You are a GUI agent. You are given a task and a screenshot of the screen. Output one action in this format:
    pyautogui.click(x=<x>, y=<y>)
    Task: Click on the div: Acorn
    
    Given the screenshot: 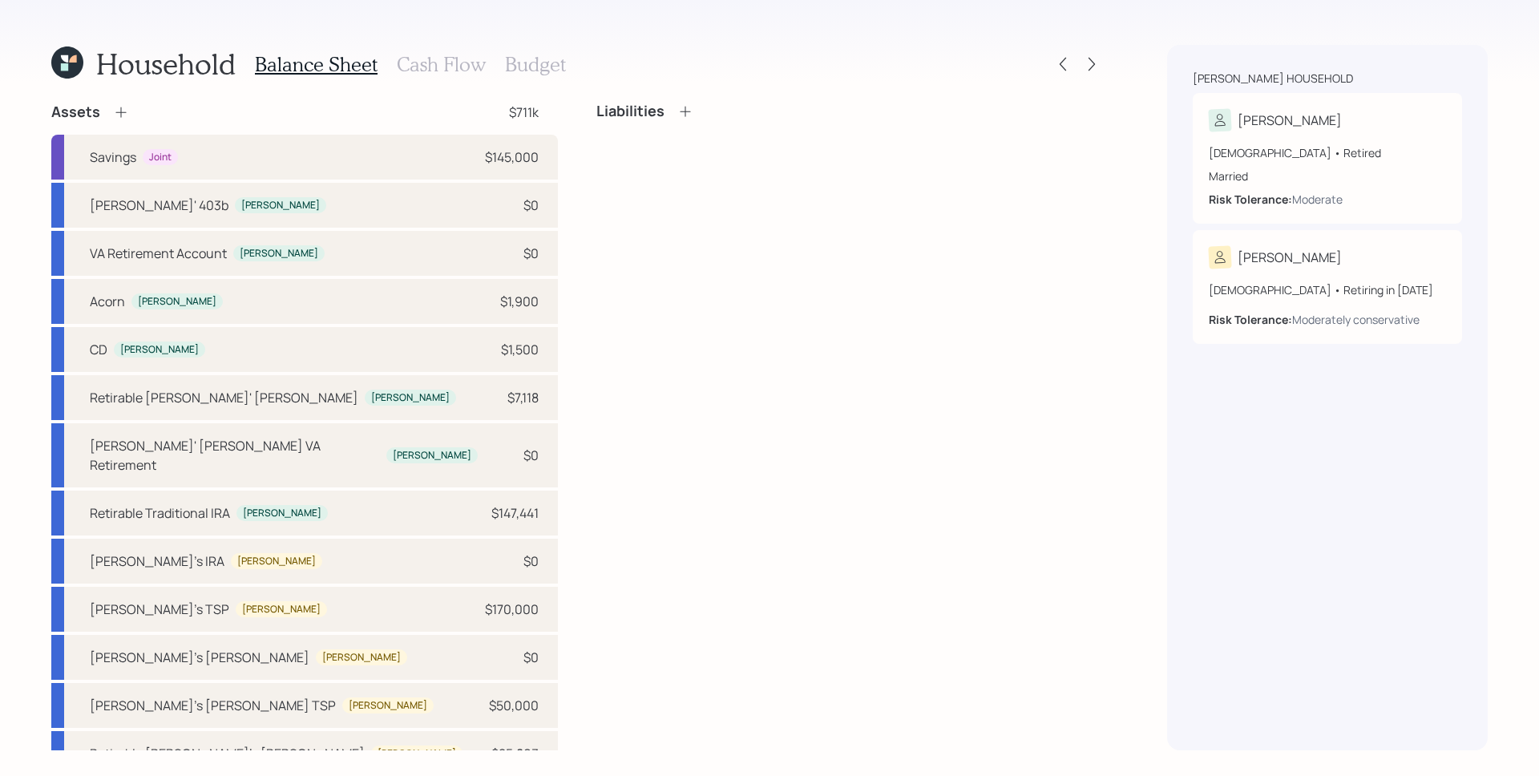 What is the action you would take?
    pyautogui.click(x=107, y=301)
    